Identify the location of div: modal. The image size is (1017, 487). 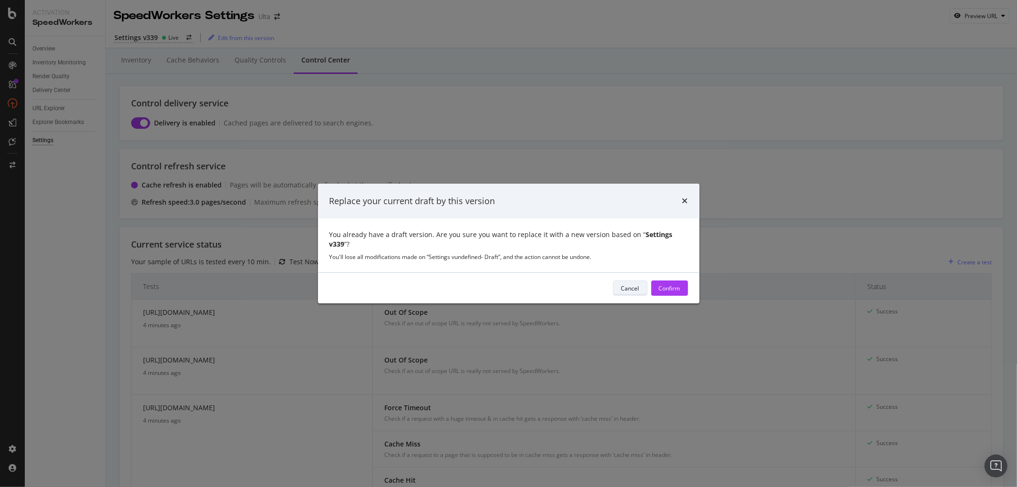
(509, 244).